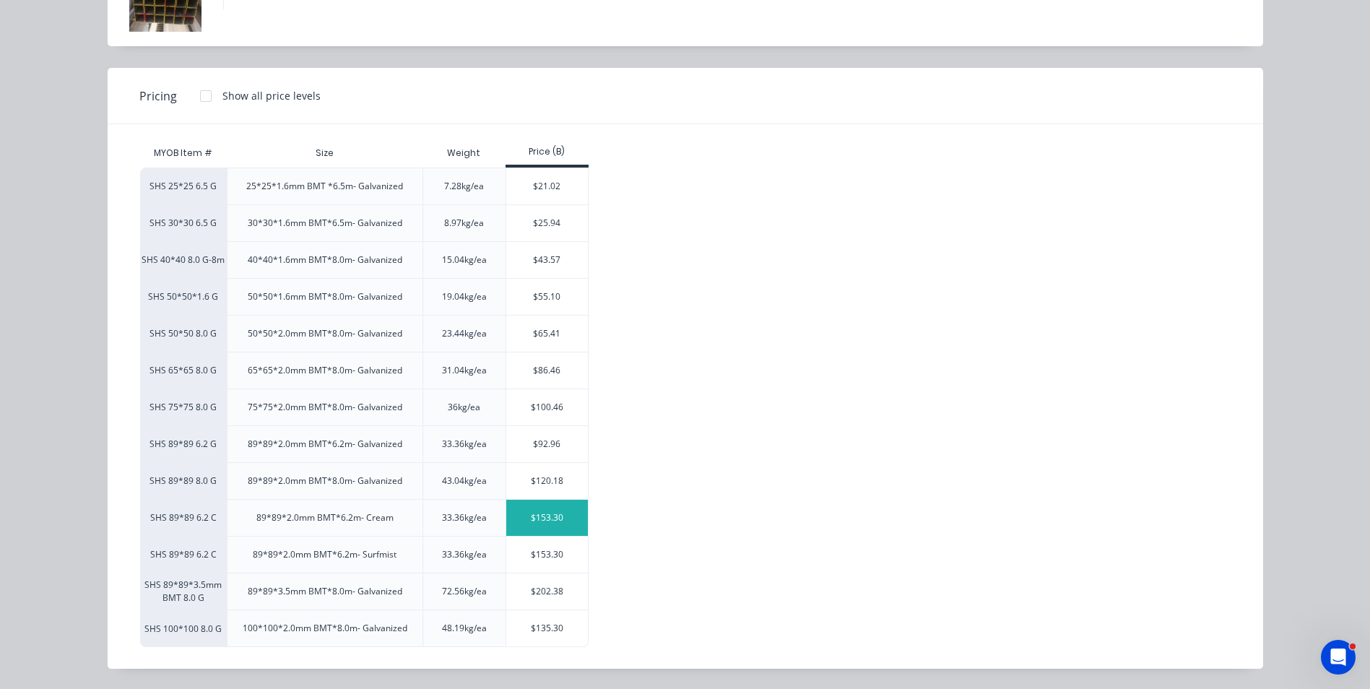 This screenshot has height=689, width=1370. I want to click on div: SHS 65*65 8.0 G, so click(183, 370).